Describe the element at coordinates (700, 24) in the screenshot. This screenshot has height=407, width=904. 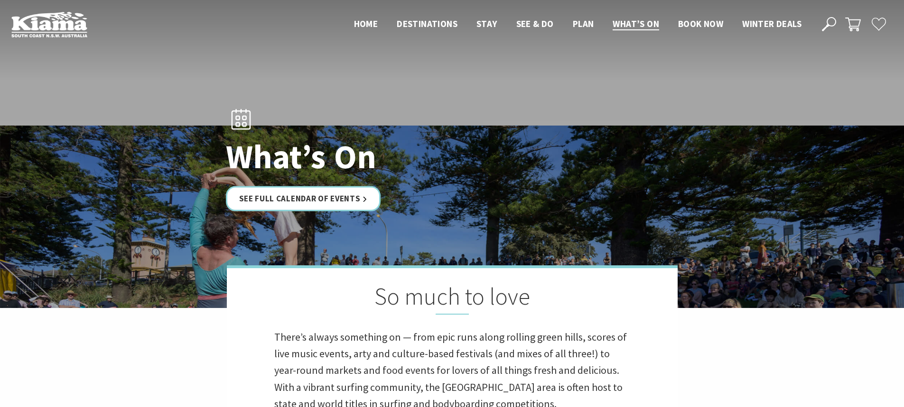
I see `span: Book now` at that location.